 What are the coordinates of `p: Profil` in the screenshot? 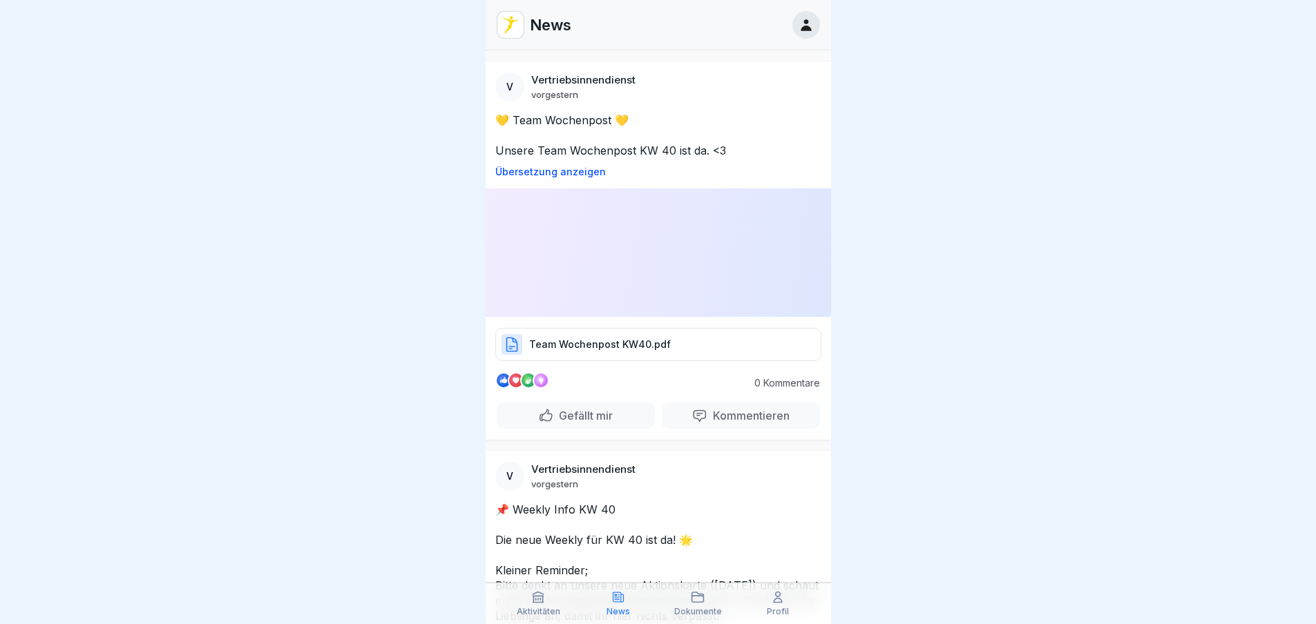 It's located at (778, 612).